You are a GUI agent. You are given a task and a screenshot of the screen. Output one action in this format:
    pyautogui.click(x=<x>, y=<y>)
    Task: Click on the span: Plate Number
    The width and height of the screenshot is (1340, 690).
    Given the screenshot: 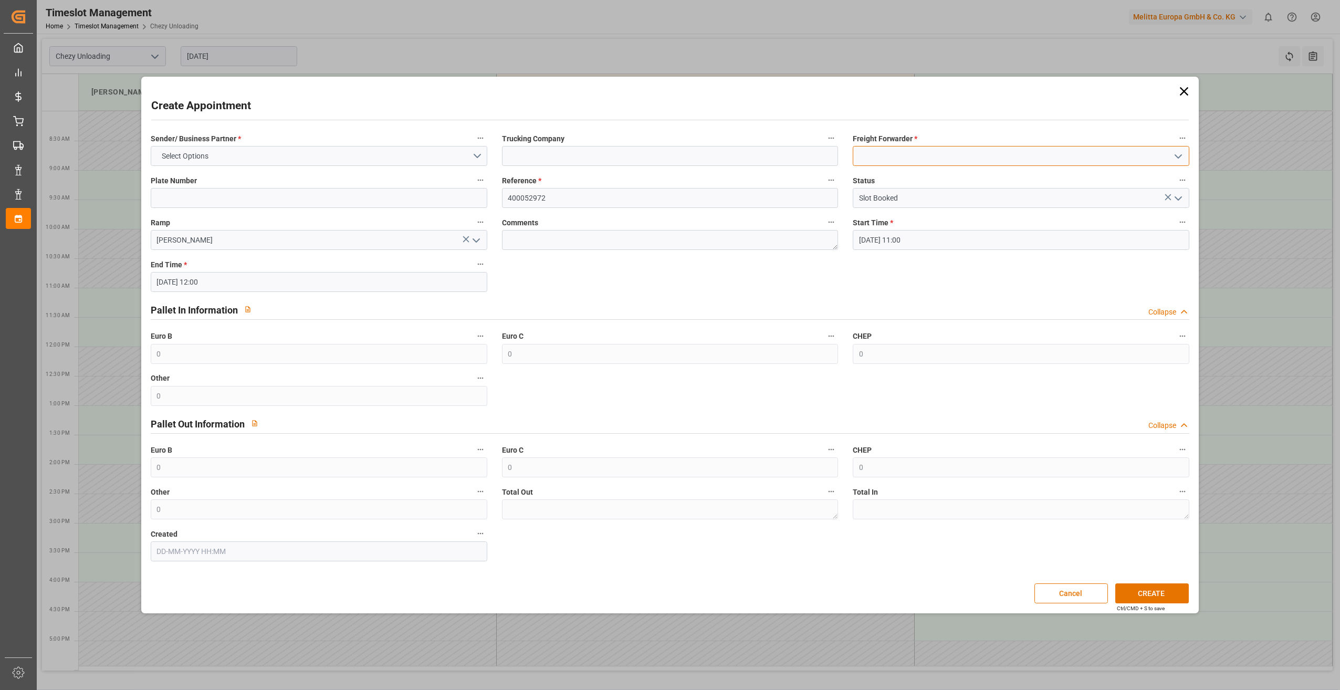 What is the action you would take?
    pyautogui.click(x=174, y=181)
    